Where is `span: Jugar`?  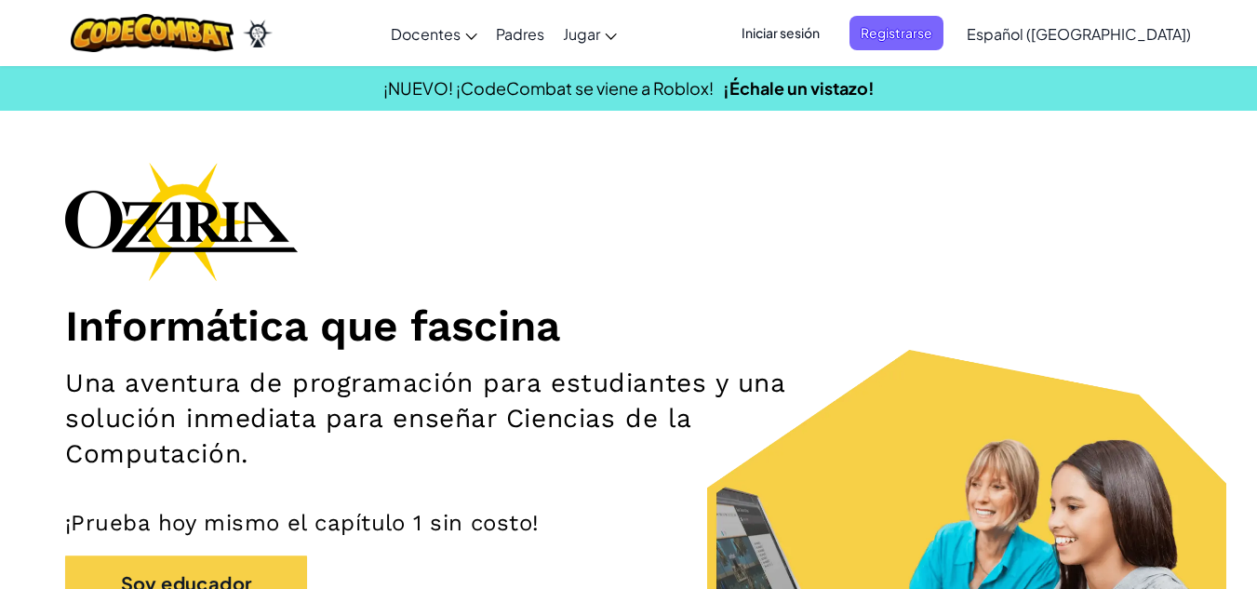 span: Jugar is located at coordinates (582, 33).